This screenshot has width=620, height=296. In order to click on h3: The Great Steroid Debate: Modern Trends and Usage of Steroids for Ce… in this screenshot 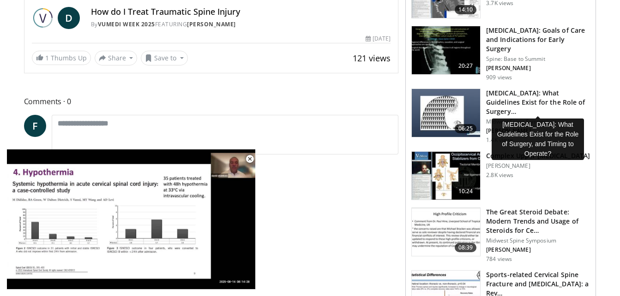, I will do `click(538, 222)`.